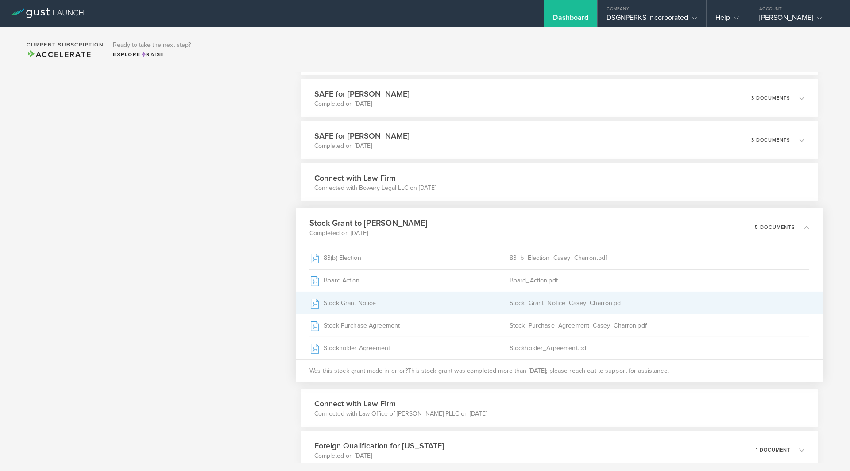  What do you see at coordinates (559, 370) in the screenshot?
I see `div: Was this stock grant made in error?` at bounding box center [559, 370].